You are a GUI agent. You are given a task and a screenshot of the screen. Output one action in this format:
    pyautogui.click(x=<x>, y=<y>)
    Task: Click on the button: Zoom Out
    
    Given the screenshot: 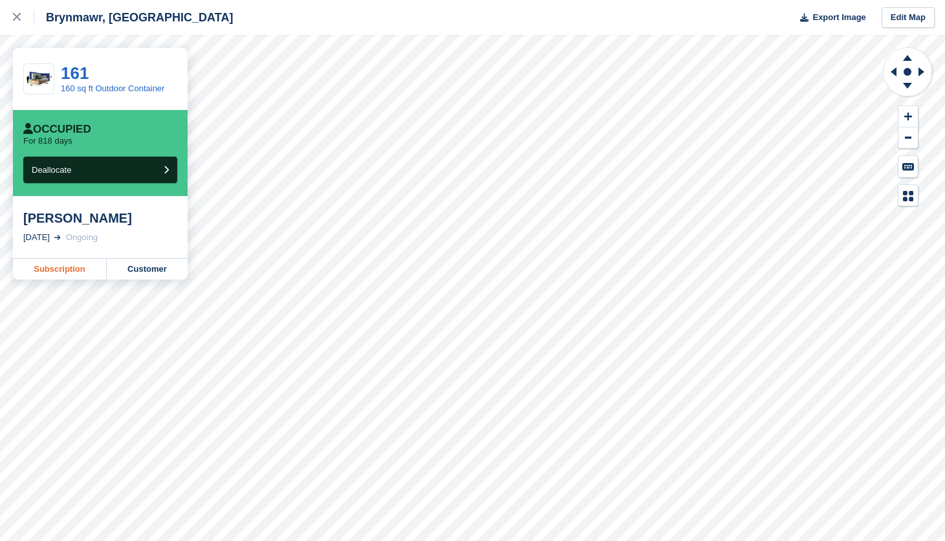 What is the action you would take?
    pyautogui.click(x=908, y=138)
    